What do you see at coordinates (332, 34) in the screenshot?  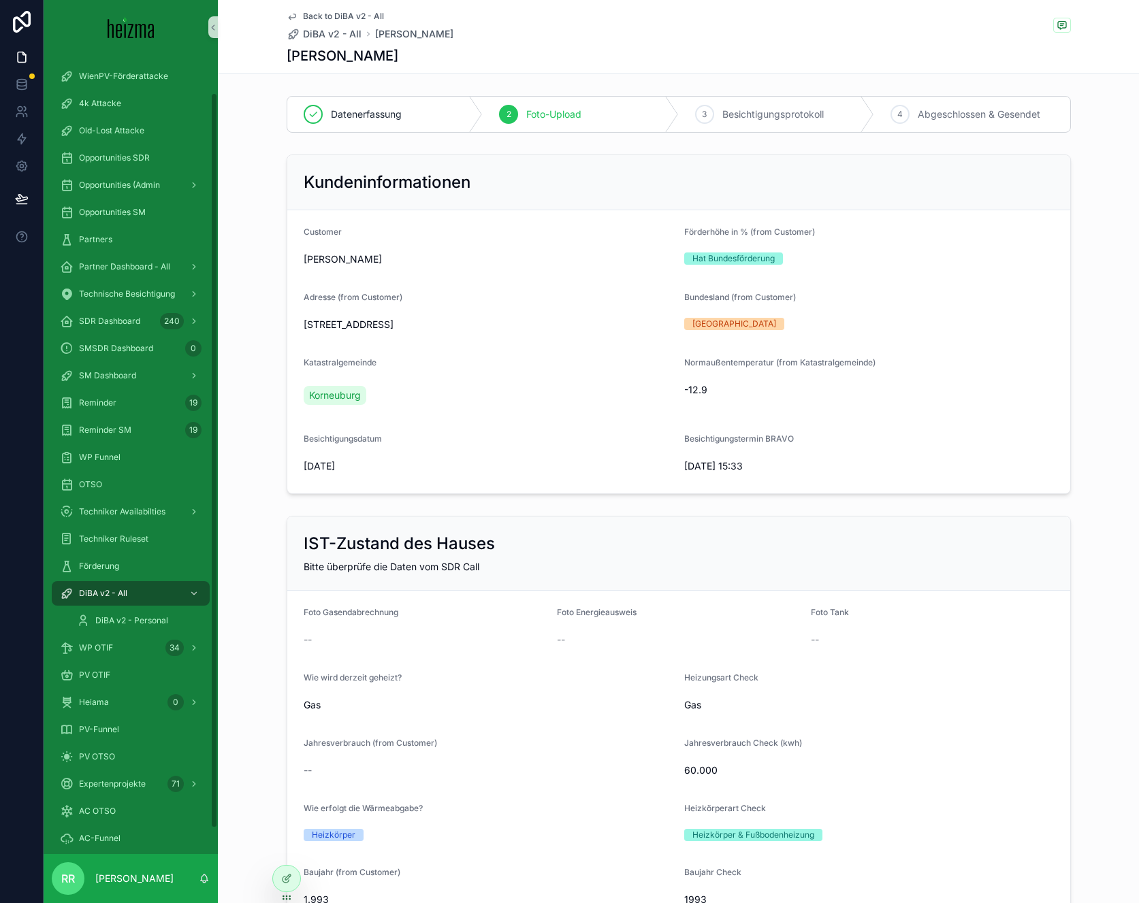 I see `span: DiBA v2 - All` at bounding box center [332, 34].